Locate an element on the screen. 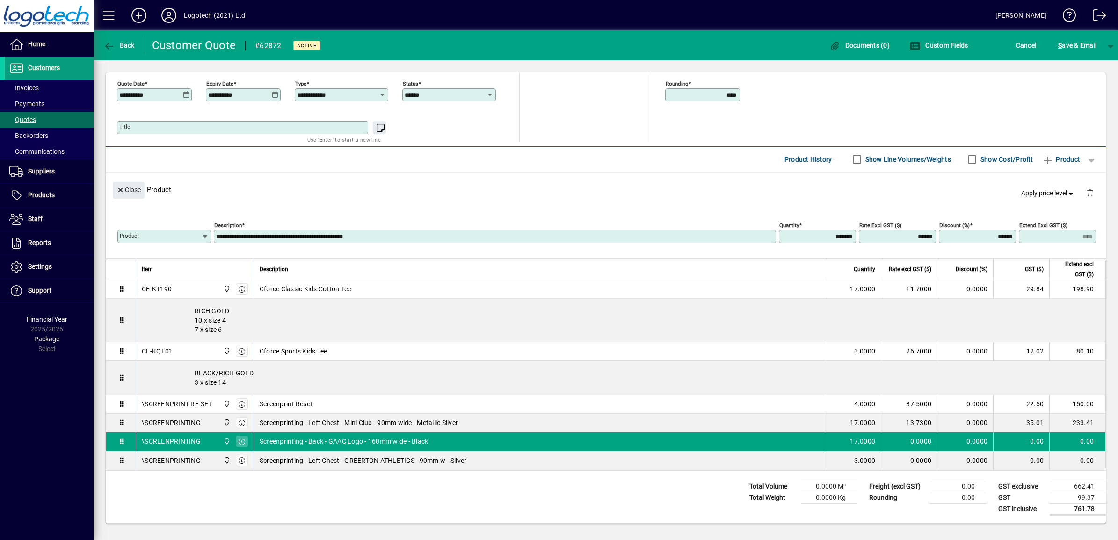 The height and width of the screenshot is (540, 1118). td: GST exclusive is located at coordinates (1021, 486).